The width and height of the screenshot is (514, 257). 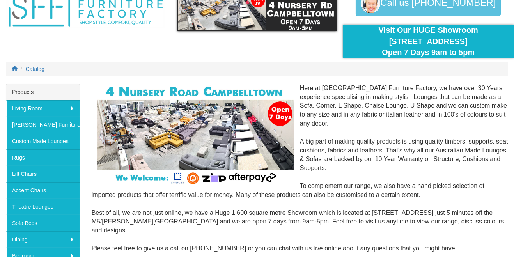 I want to click on a: Theatre Lounges, so click(x=43, y=207).